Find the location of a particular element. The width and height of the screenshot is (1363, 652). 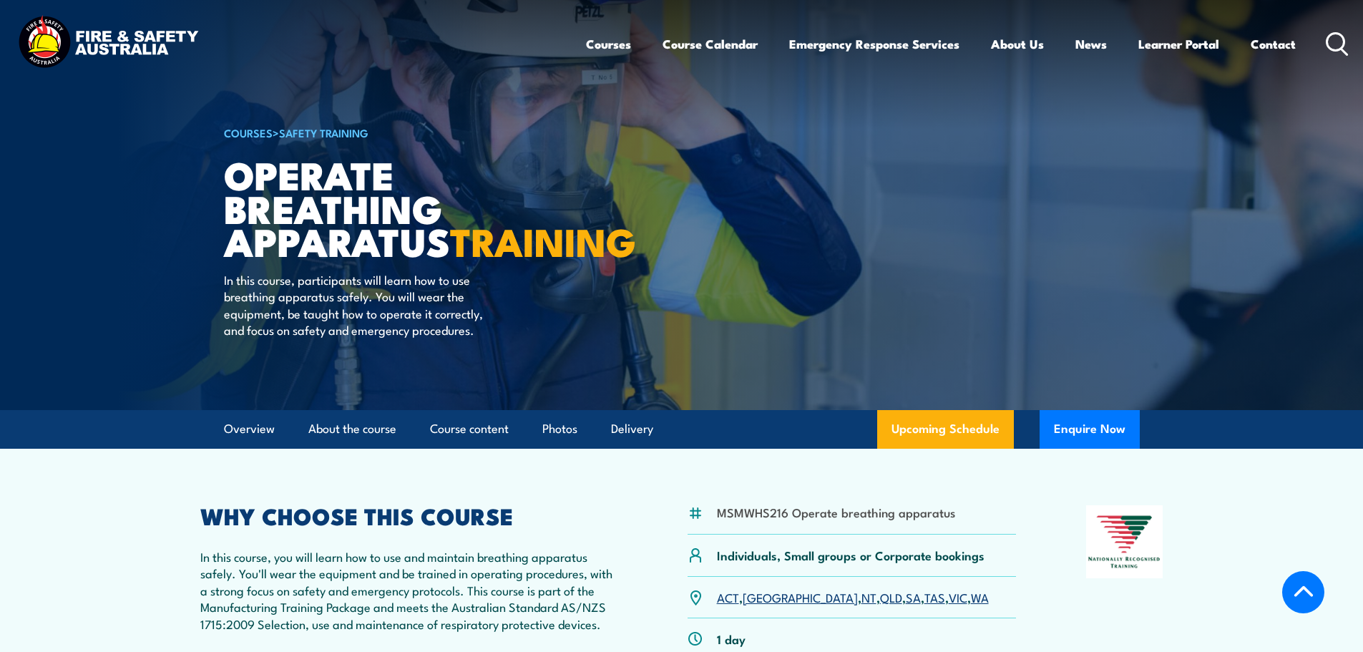

p: In this course, you will learn how to use and maintain breathing apparatus safely. You'll wear th... is located at coordinates (409, 589).